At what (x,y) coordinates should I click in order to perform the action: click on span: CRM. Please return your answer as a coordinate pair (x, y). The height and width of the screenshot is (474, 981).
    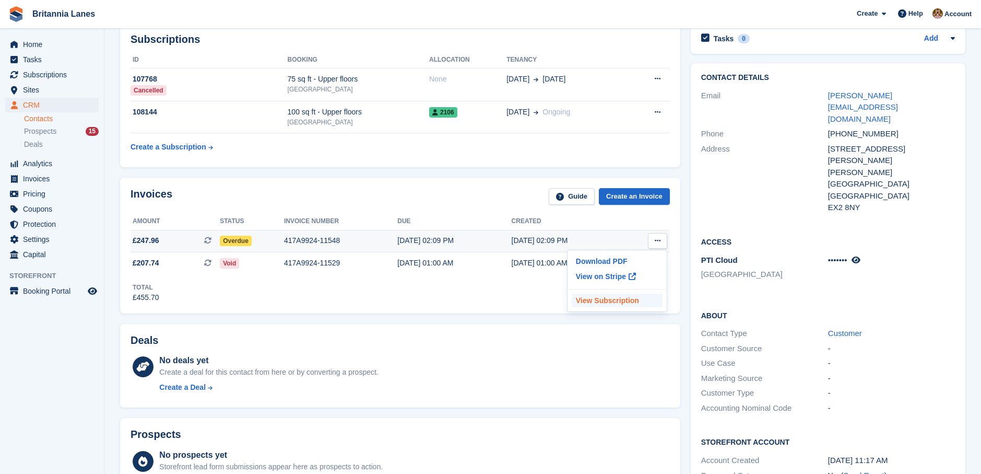
    Looking at the image, I should click on (54, 105).